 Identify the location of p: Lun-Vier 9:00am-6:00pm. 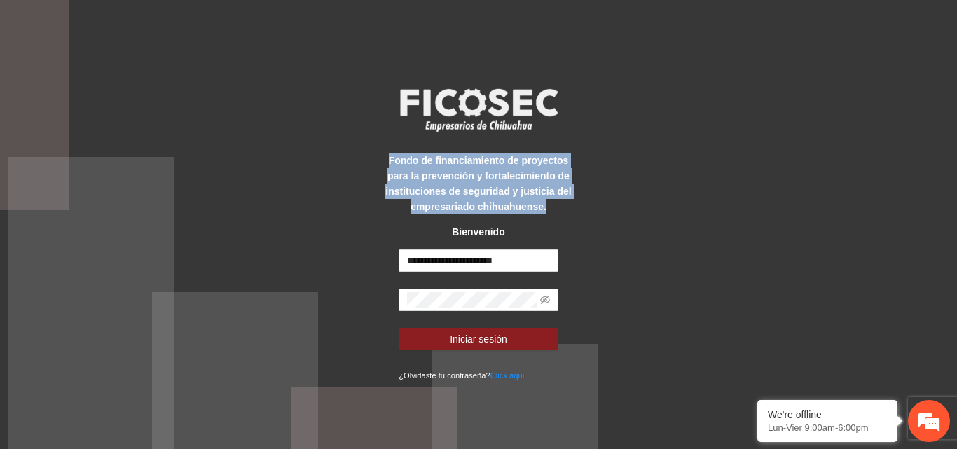
(827, 427).